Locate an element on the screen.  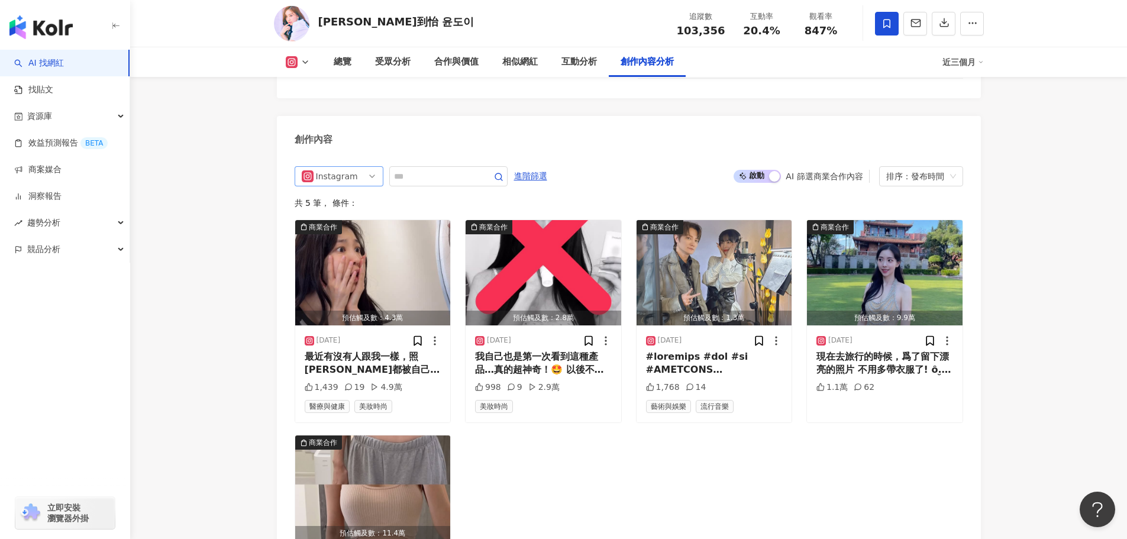
a: 商案媒合 is located at coordinates (38, 170).